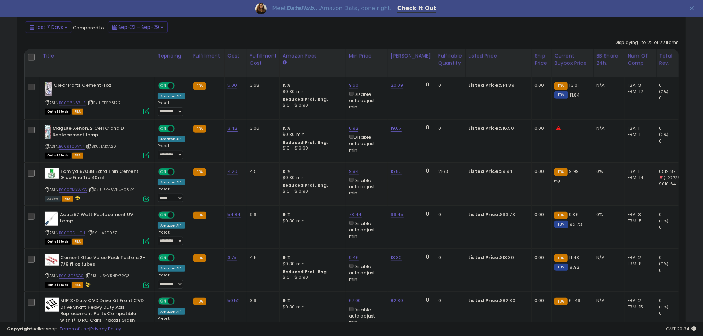 The height and width of the screenshot is (336, 703). What do you see at coordinates (639, 307) in the screenshot?
I see `div: FBM: 15` at bounding box center [639, 307].